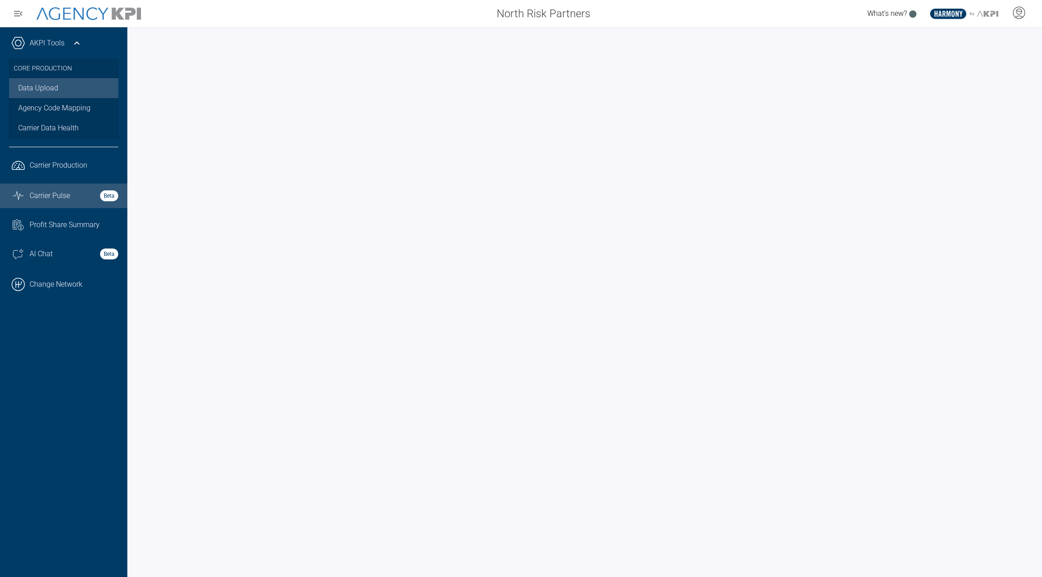  I want to click on a: Data Upload, so click(64, 88).